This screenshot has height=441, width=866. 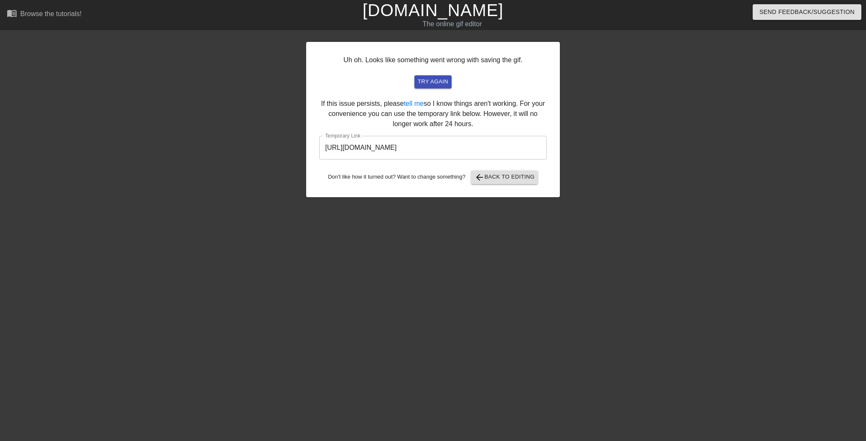 I want to click on span: Back to Editing, so click(x=504, y=177).